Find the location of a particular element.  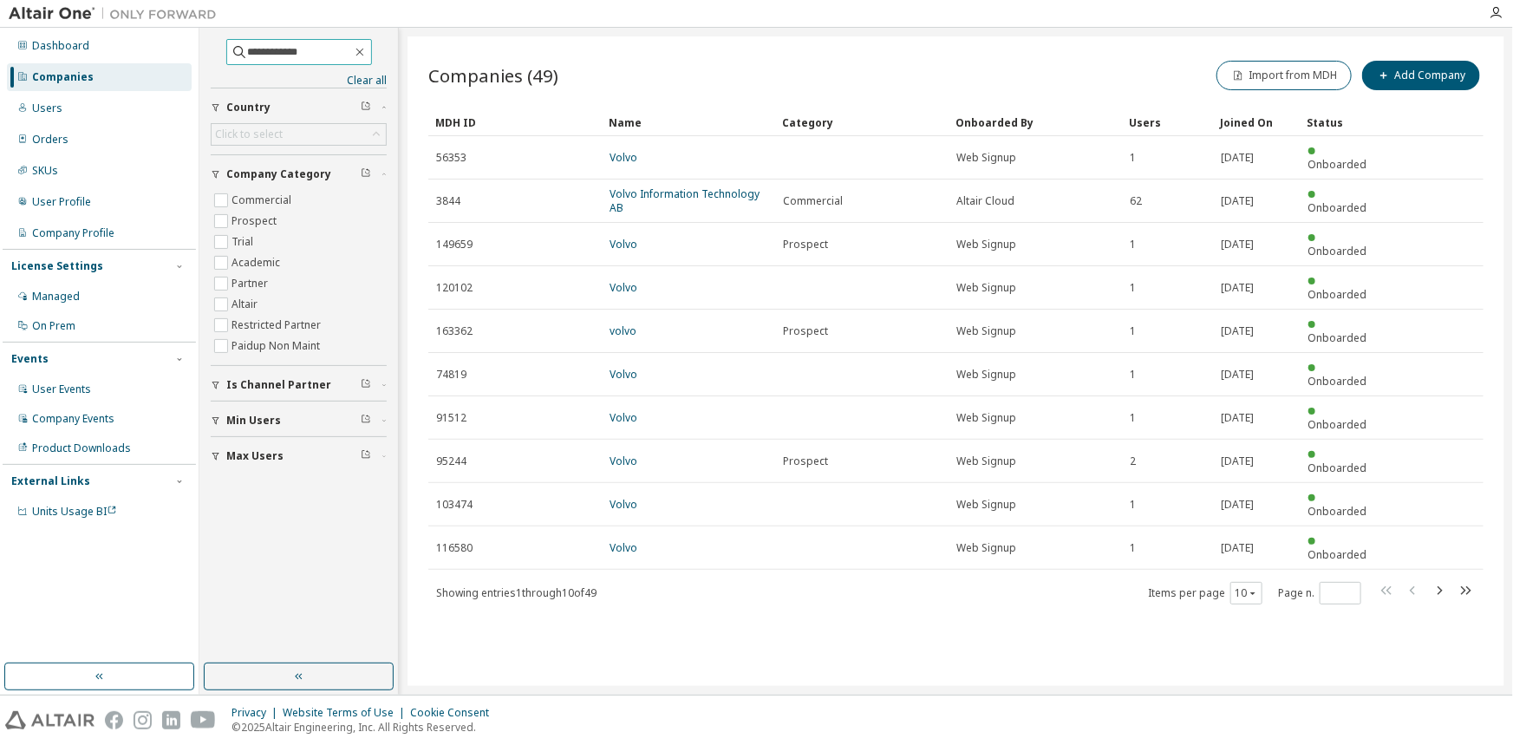

div: SKUs is located at coordinates (45, 171).